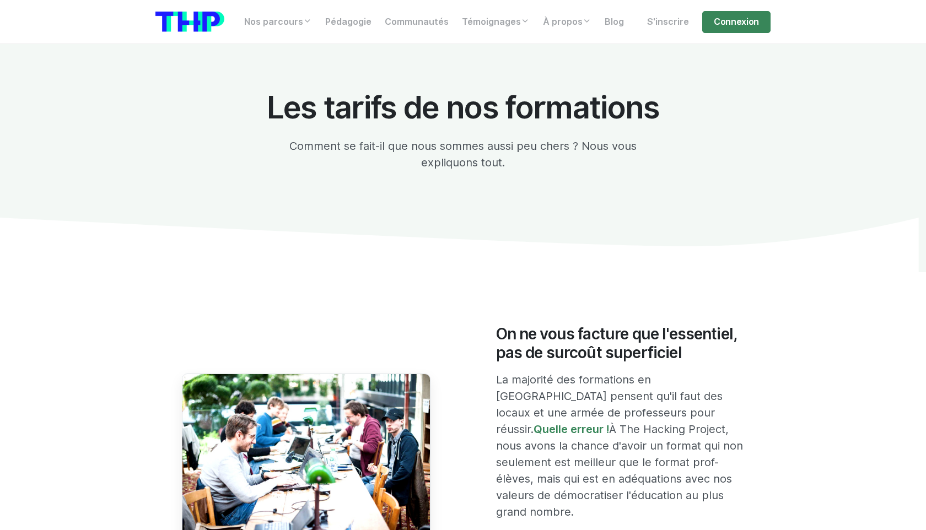  Describe the element at coordinates (278, 22) in the screenshot. I see `a: Nos parcours` at that location.